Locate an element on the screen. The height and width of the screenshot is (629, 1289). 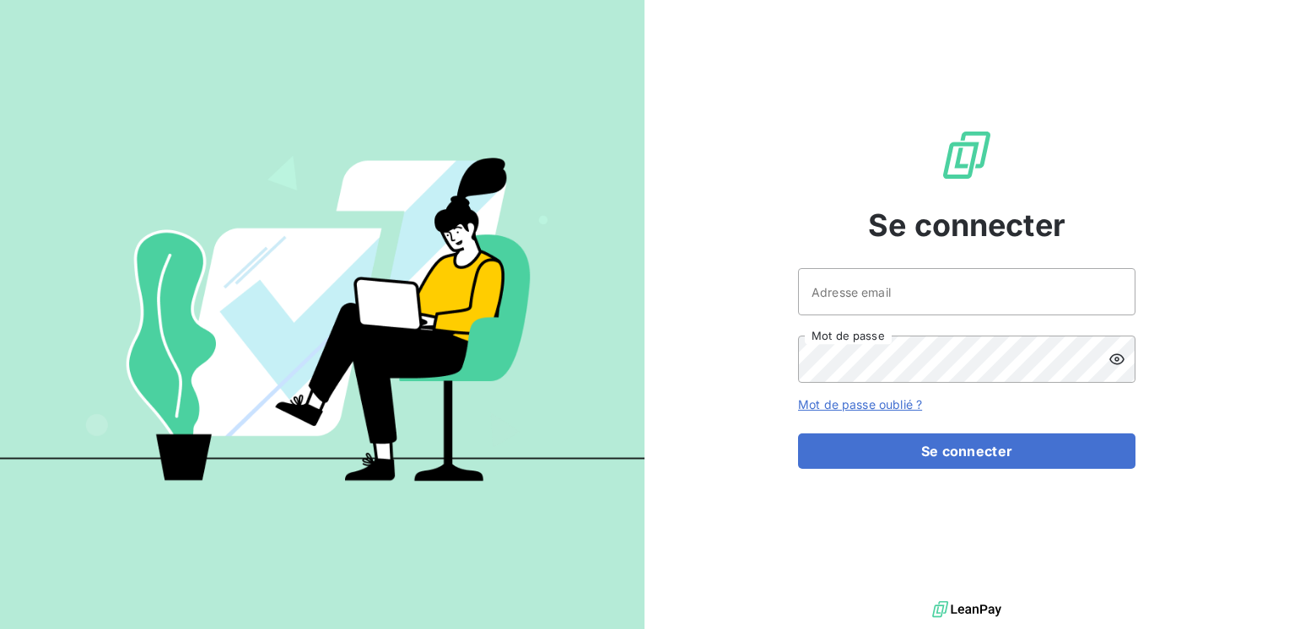
span: Se connecter is located at coordinates (967, 225).